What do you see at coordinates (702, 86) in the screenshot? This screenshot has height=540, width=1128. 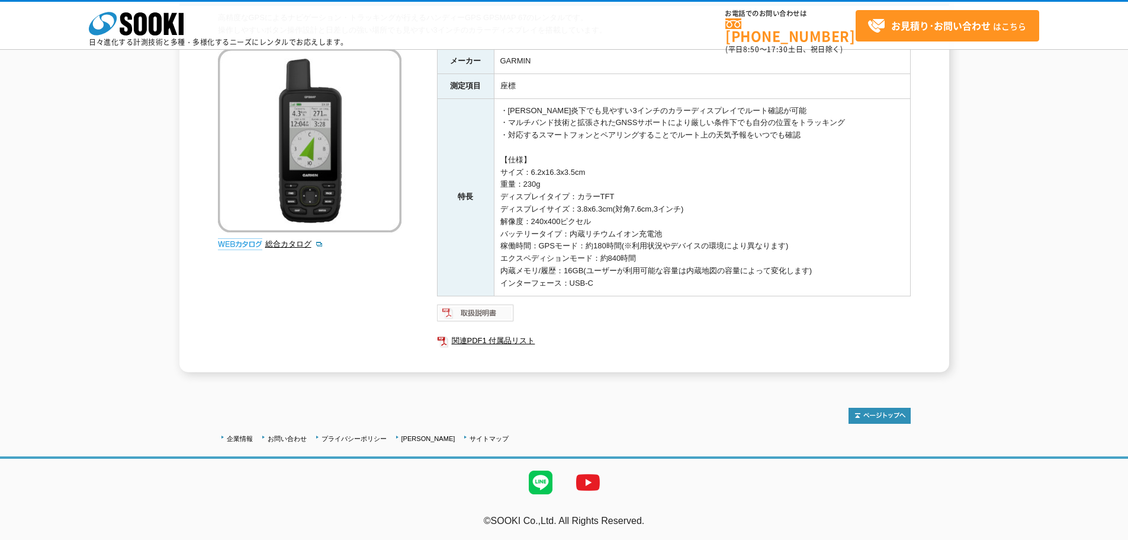 I see `td: 座標` at bounding box center [702, 86].